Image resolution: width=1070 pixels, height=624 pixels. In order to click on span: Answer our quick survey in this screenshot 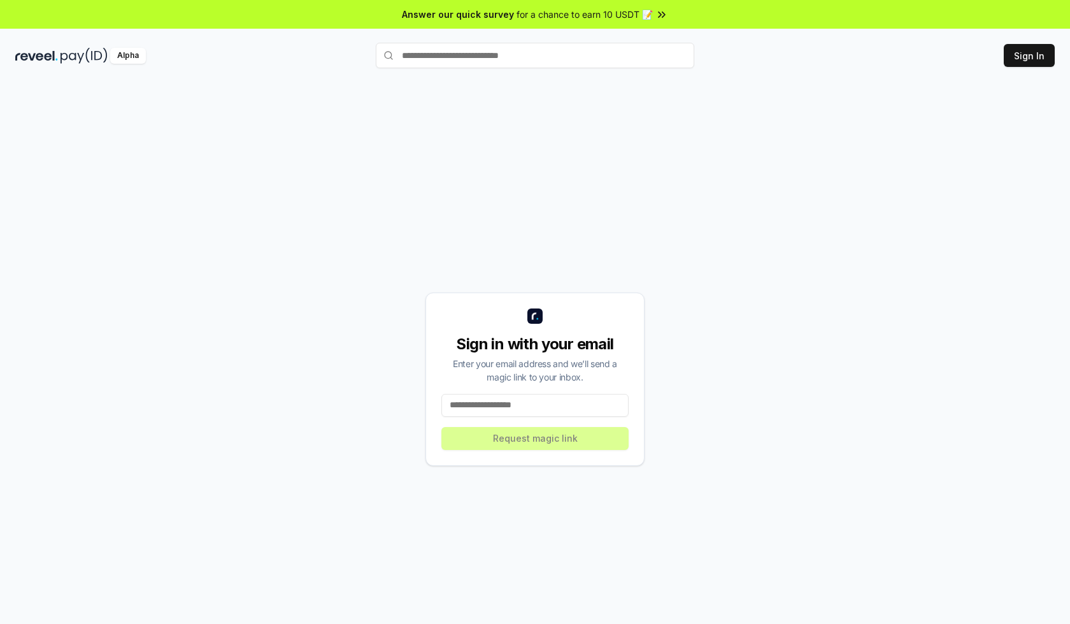, I will do `click(458, 14)`.